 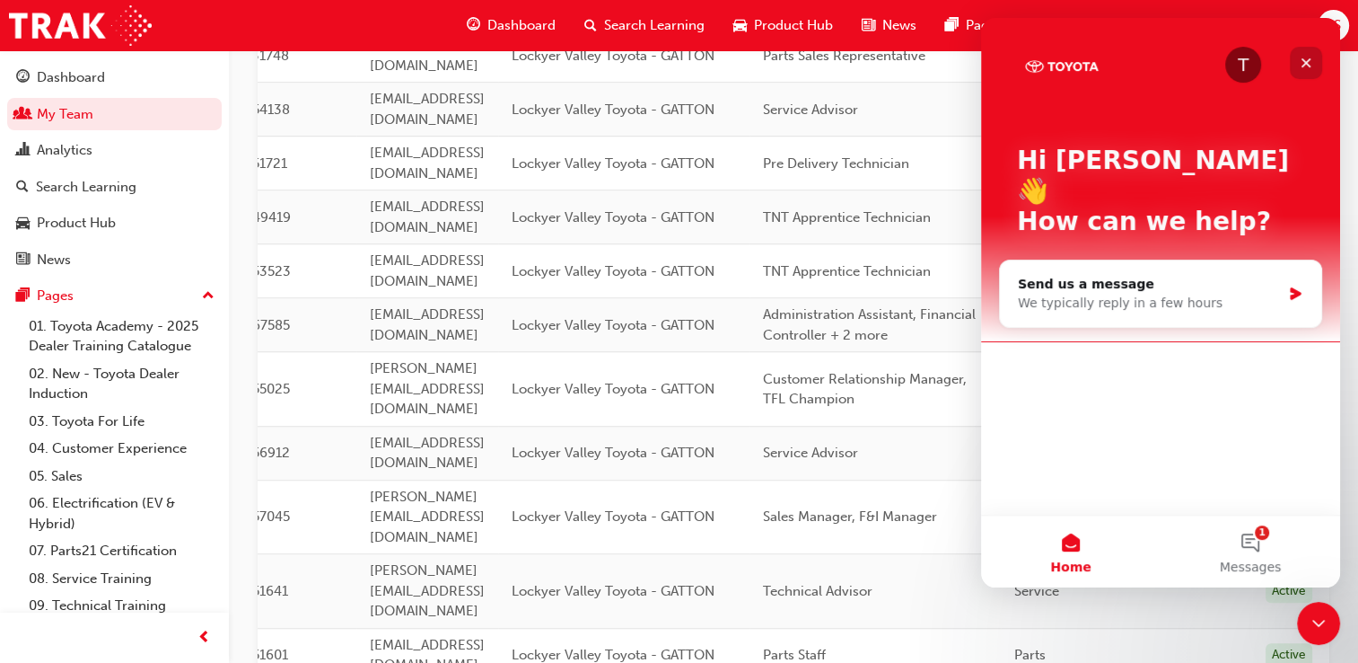 I want to click on a: 08. Service Training, so click(x=121, y=578).